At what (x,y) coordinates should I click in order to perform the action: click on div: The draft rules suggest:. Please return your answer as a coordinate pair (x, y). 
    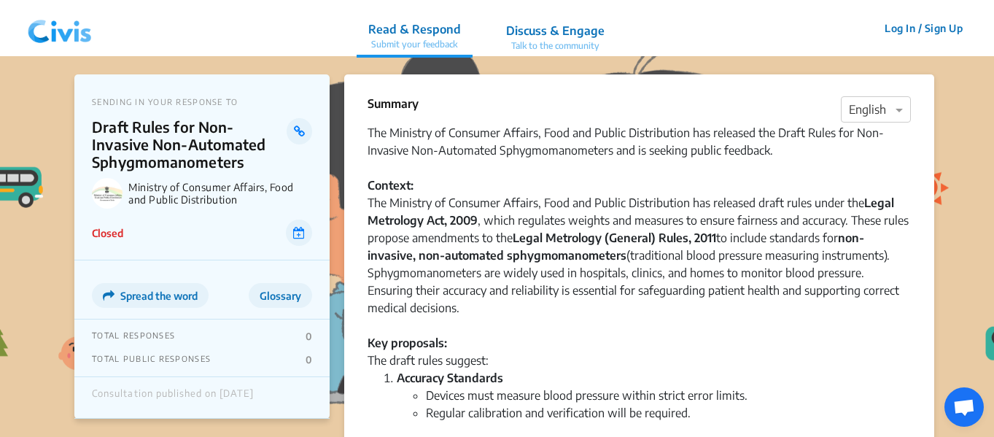
    Looking at the image, I should click on (639, 352).